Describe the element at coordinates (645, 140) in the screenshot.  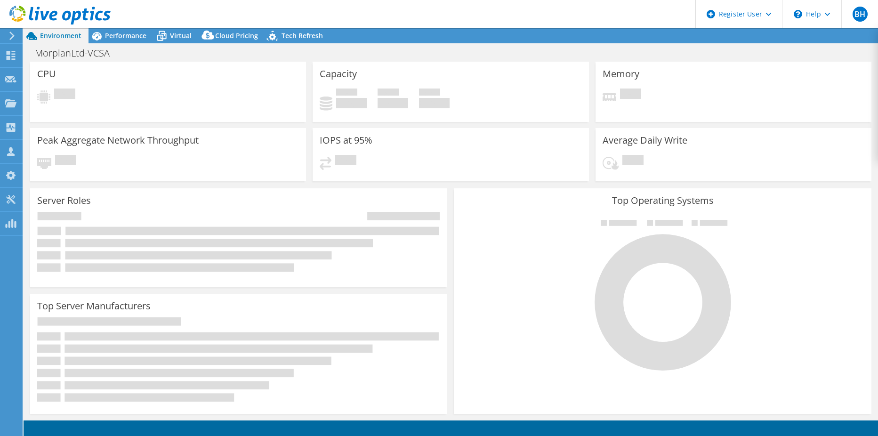
I see `h3: Average Daily Write` at that location.